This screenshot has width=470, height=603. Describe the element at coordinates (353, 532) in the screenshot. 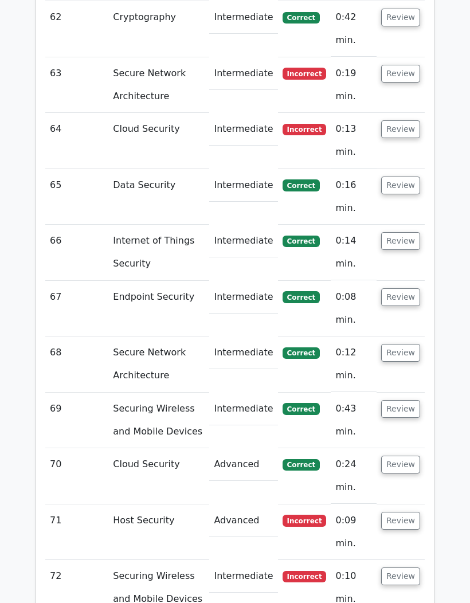

I see `td: 0:09 min.` at that location.